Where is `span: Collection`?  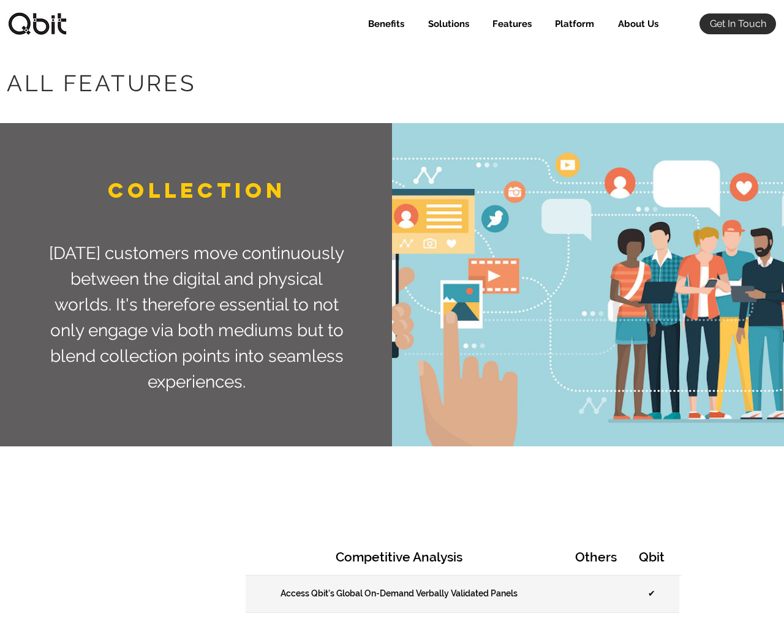
span: Collection is located at coordinates (196, 190).